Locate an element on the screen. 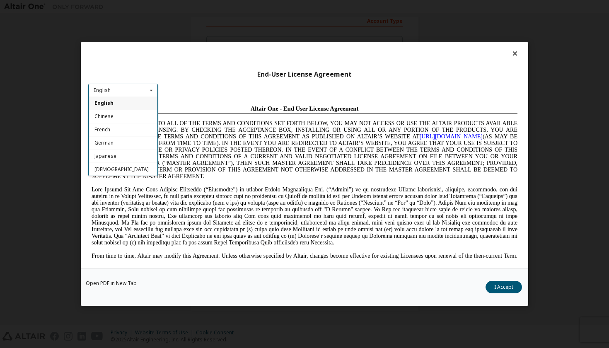 Image resolution: width=609 pixels, height=348 pixels. span: German is located at coordinates (104, 142).